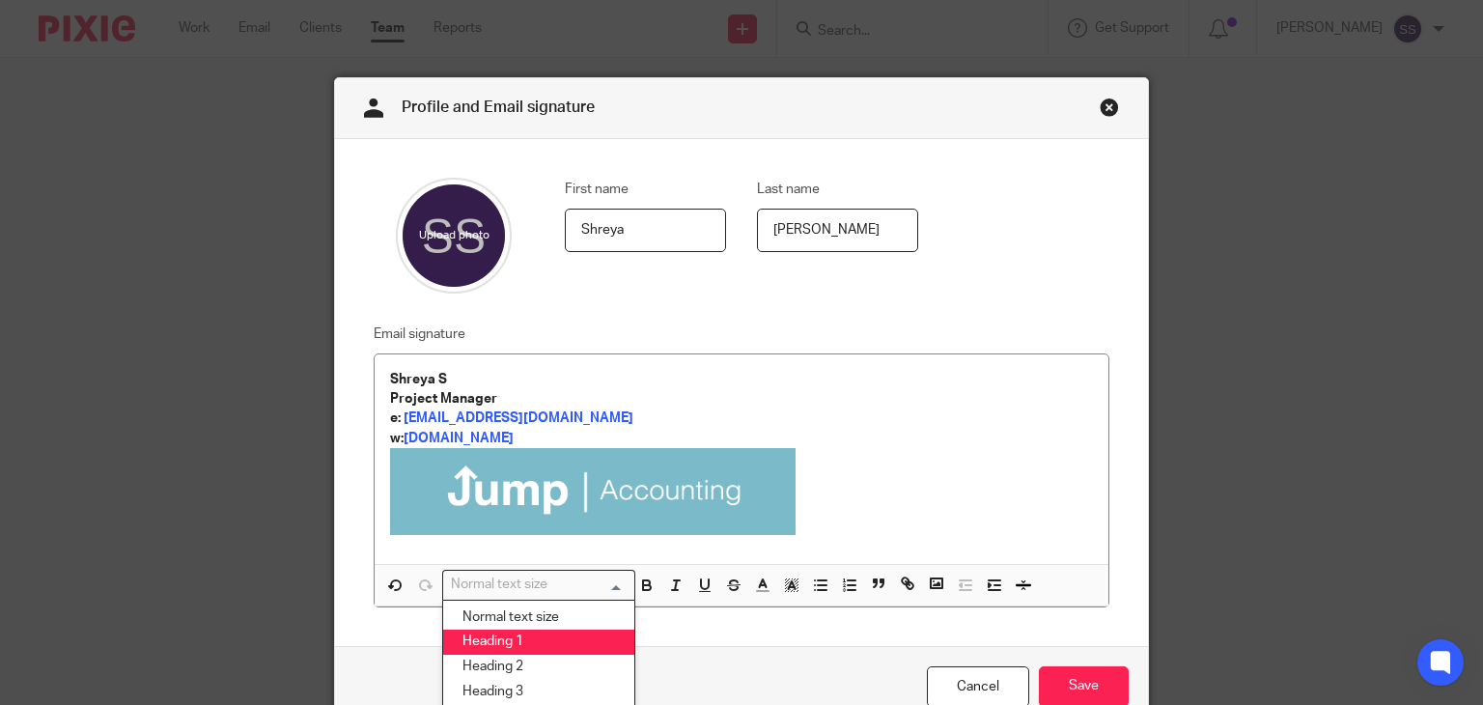 The height and width of the screenshot is (705, 1483). I want to click on strong: Project Manager, so click(443, 399).